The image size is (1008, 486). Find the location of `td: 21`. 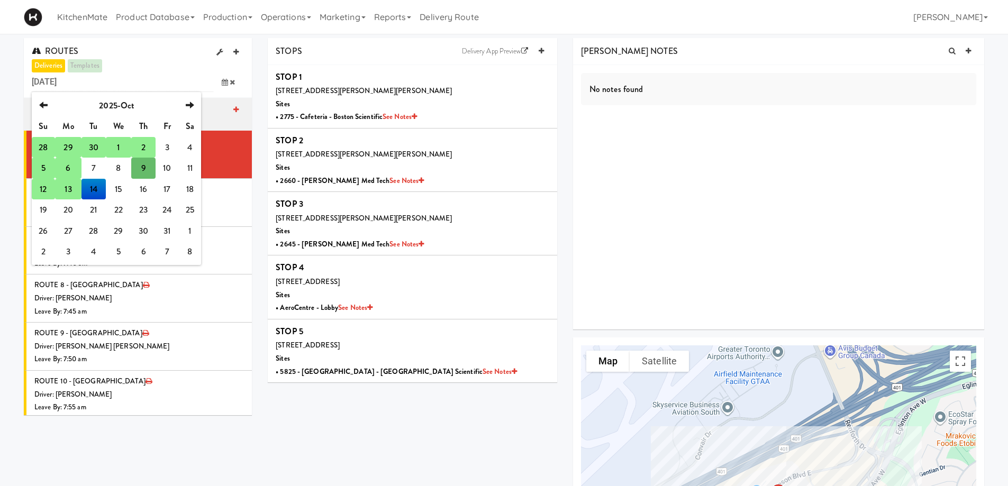

td: 21 is located at coordinates (93, 210).